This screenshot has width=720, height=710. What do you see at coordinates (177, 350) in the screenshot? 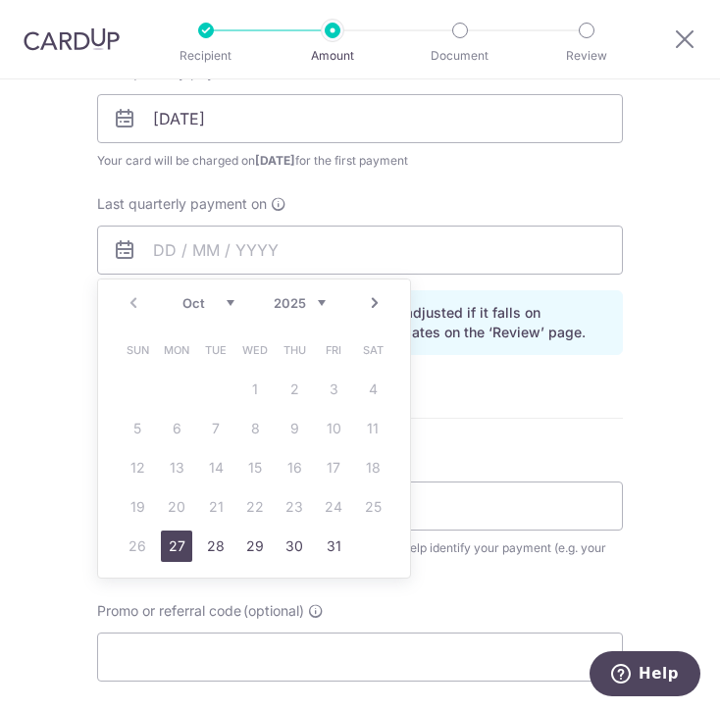
I see `span: Monday` at bounding box center [177, 350].